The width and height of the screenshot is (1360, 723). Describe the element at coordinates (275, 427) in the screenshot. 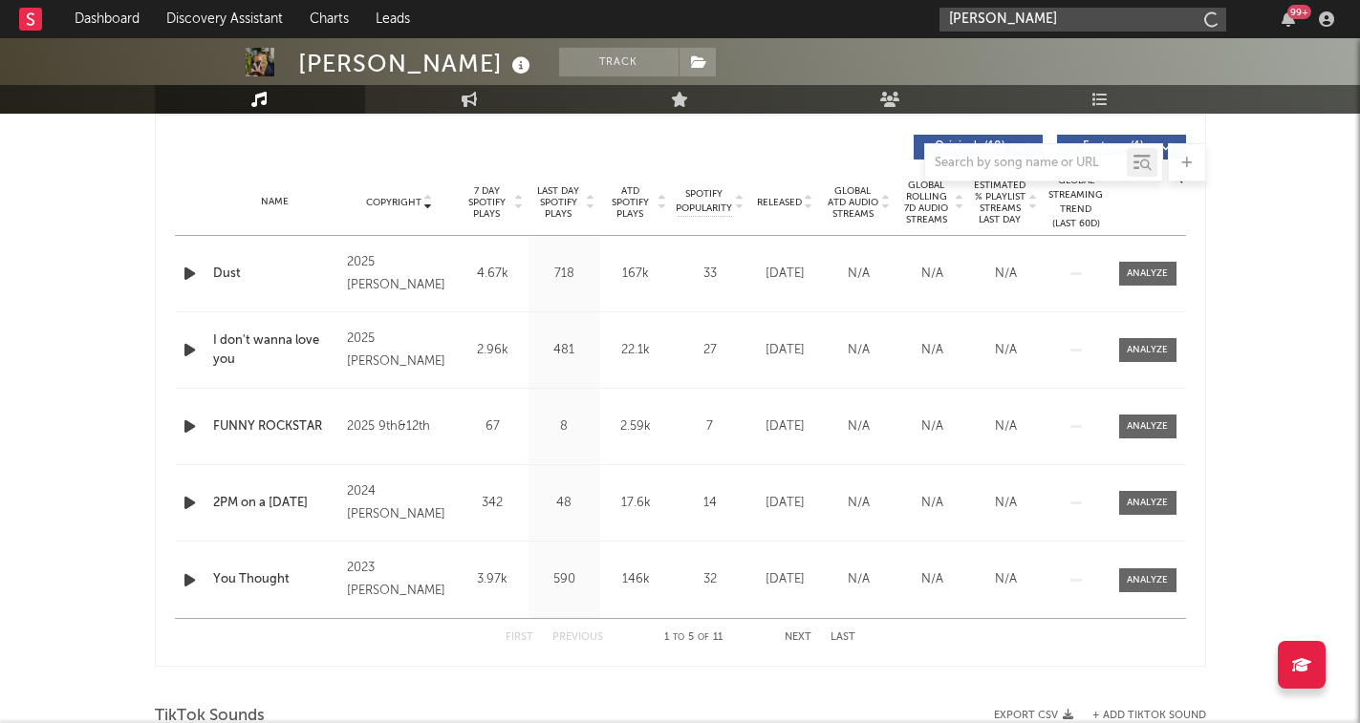

I see `div: FUNNY ROCKSTAR` at that location.